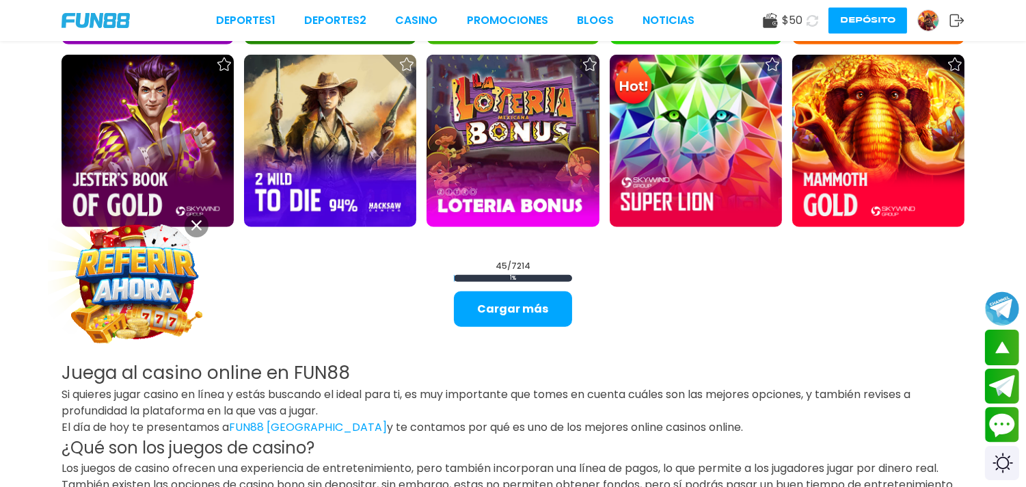 This screenshot has width=1026, height=487. What do you see at coordinates (596, 21) in the screenshot?
I see `a: BLOGS` at bounding box center [596, 21].